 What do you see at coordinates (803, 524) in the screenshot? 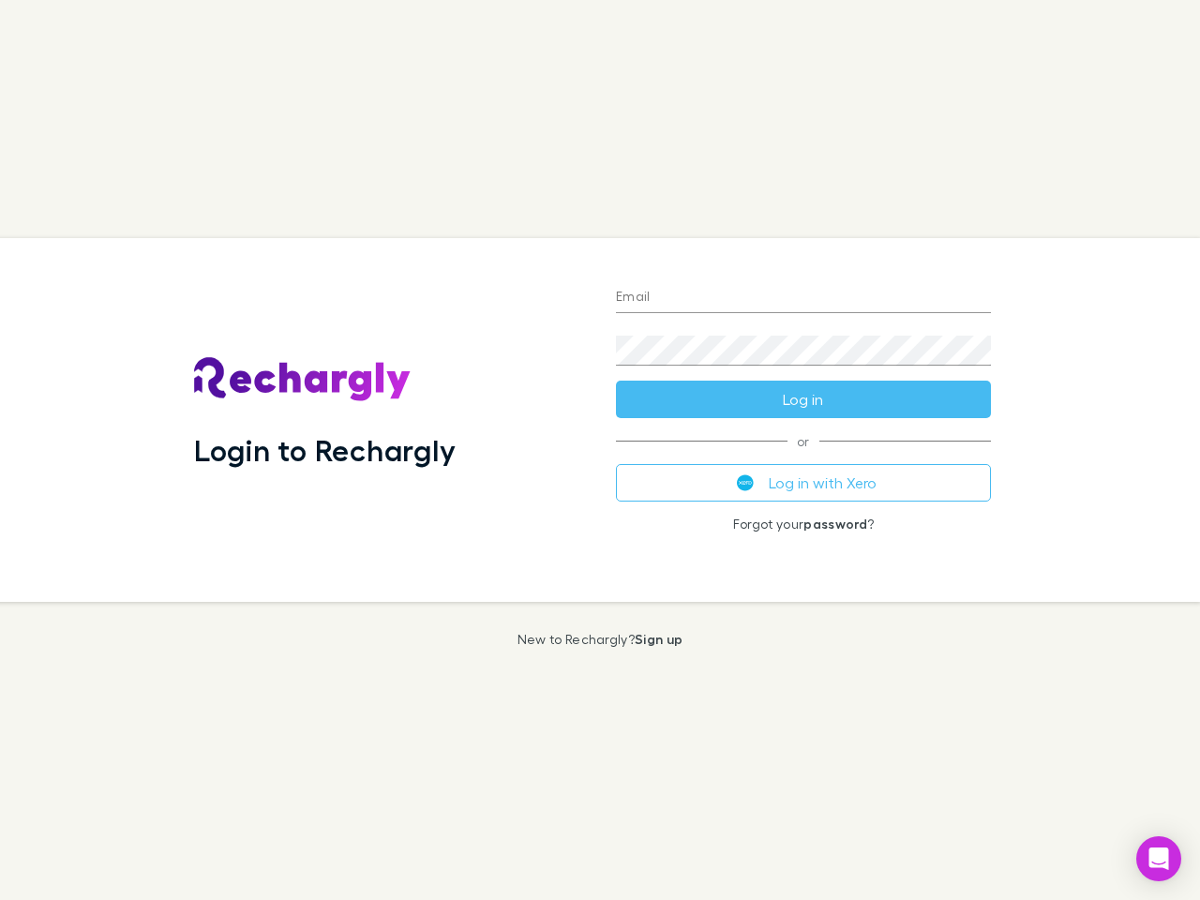
I see `p: Forgot your ?` at bounding box center [803, 524].